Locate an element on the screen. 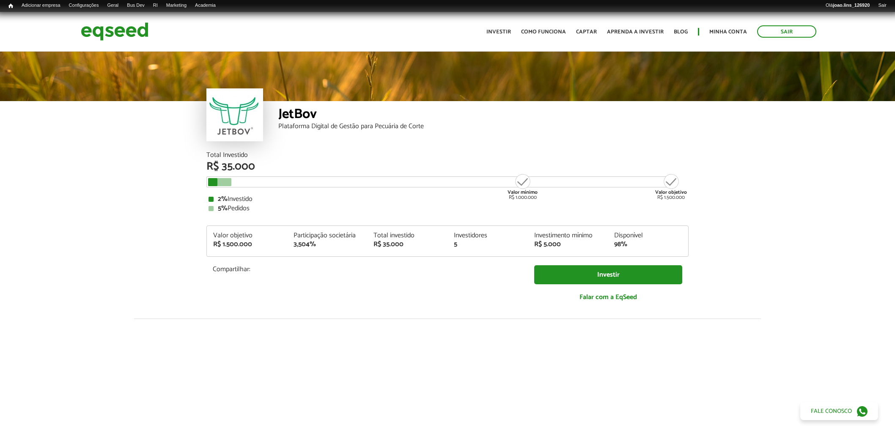  a: Blog is located at coordinates (681, 32).